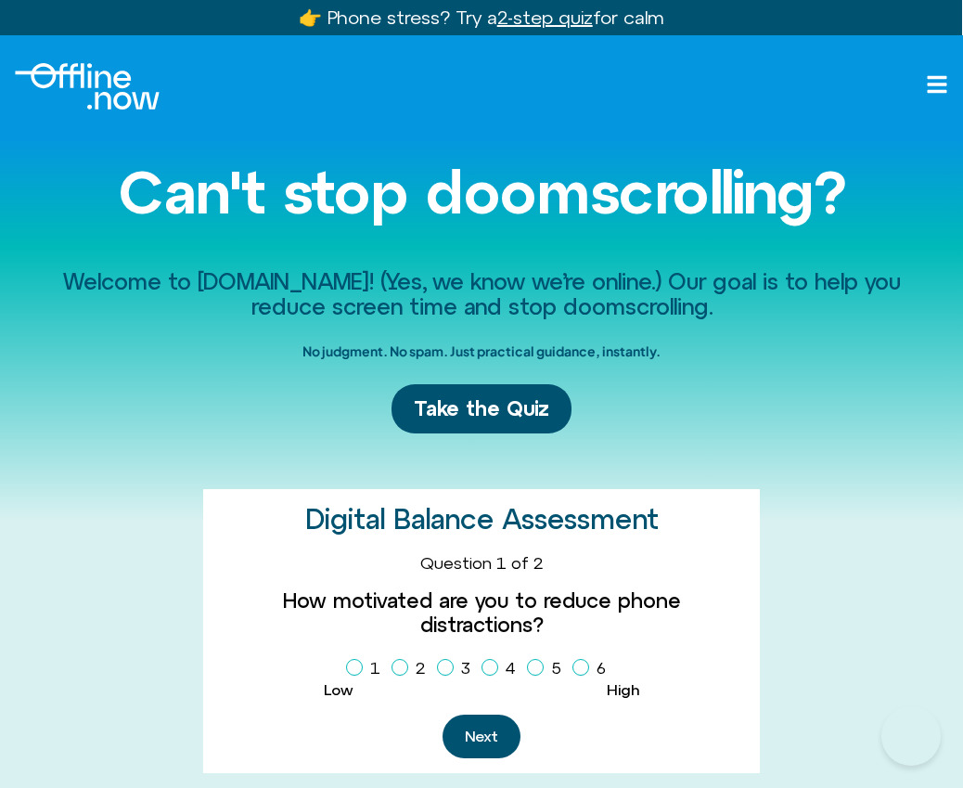 The width and height of the screenshot is (963, 788). I want to click on label: 3, so click(457, 668).